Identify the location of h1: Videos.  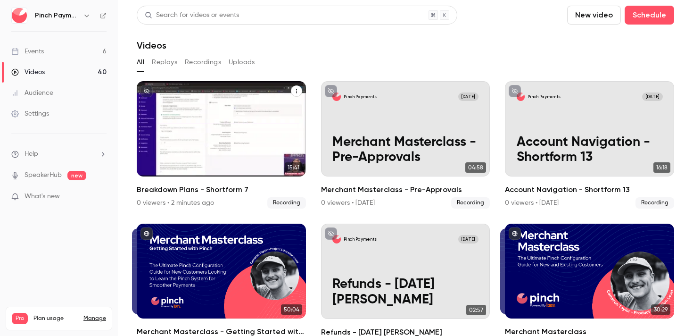
(151, 45).